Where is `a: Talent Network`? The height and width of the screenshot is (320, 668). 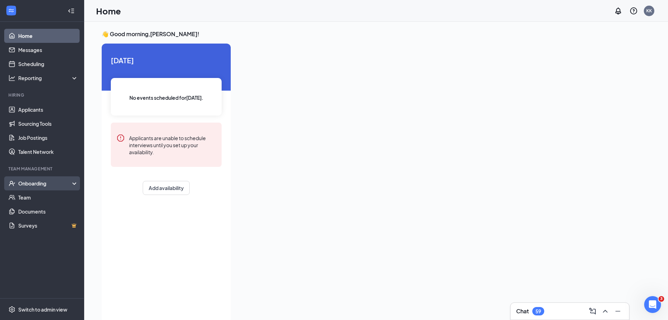 a: Talent Network is located at coordinates (48, 152).